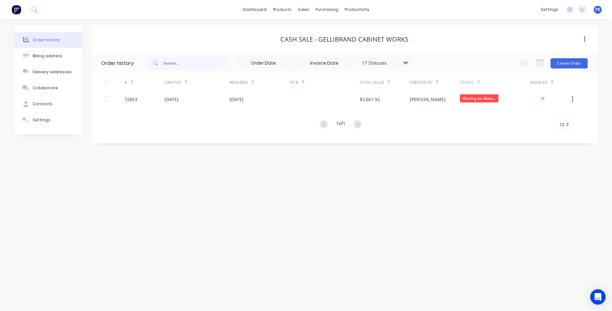 This screenshot has height=311, width=612. What do you see at coordinates (131, 99) in the screenshot?
I see `div: 72853` at bounding box center [131, 99].